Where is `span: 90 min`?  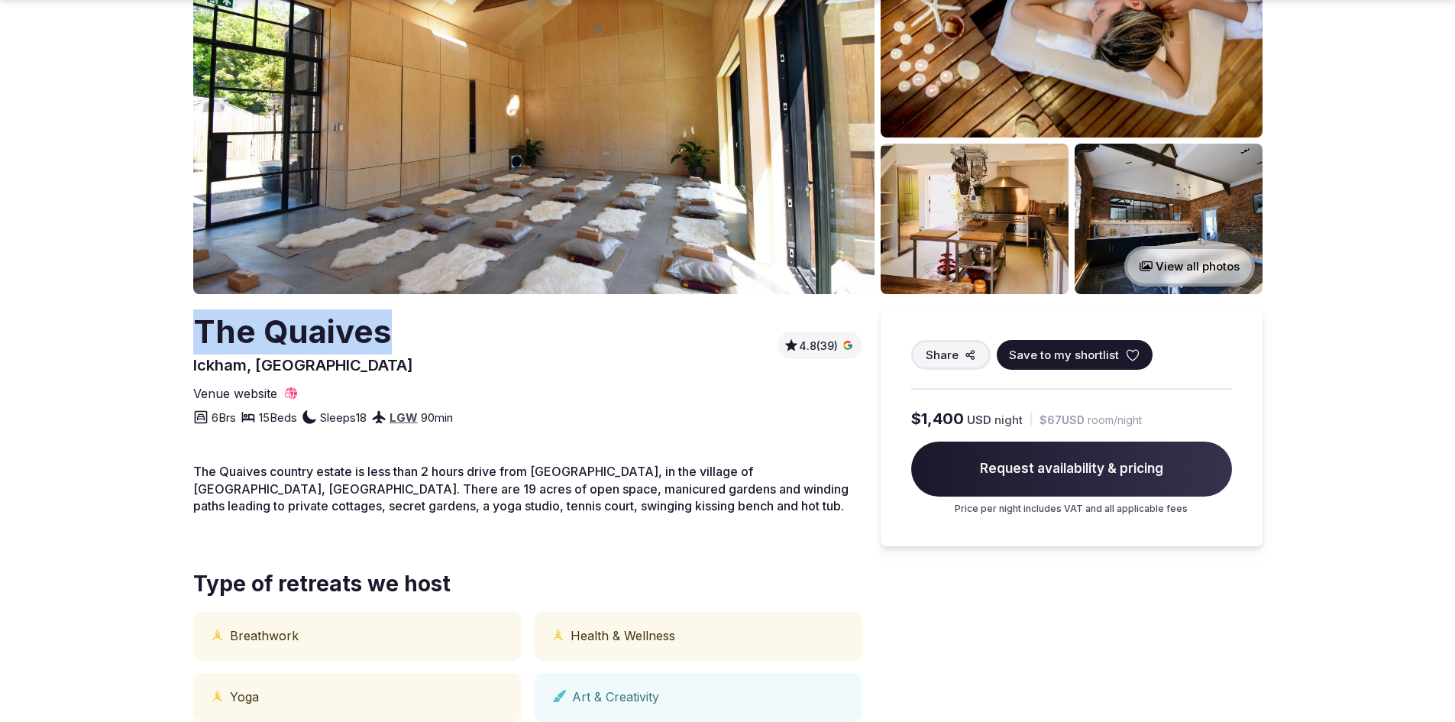 span: 90 min is located at coordinates (437, 417).